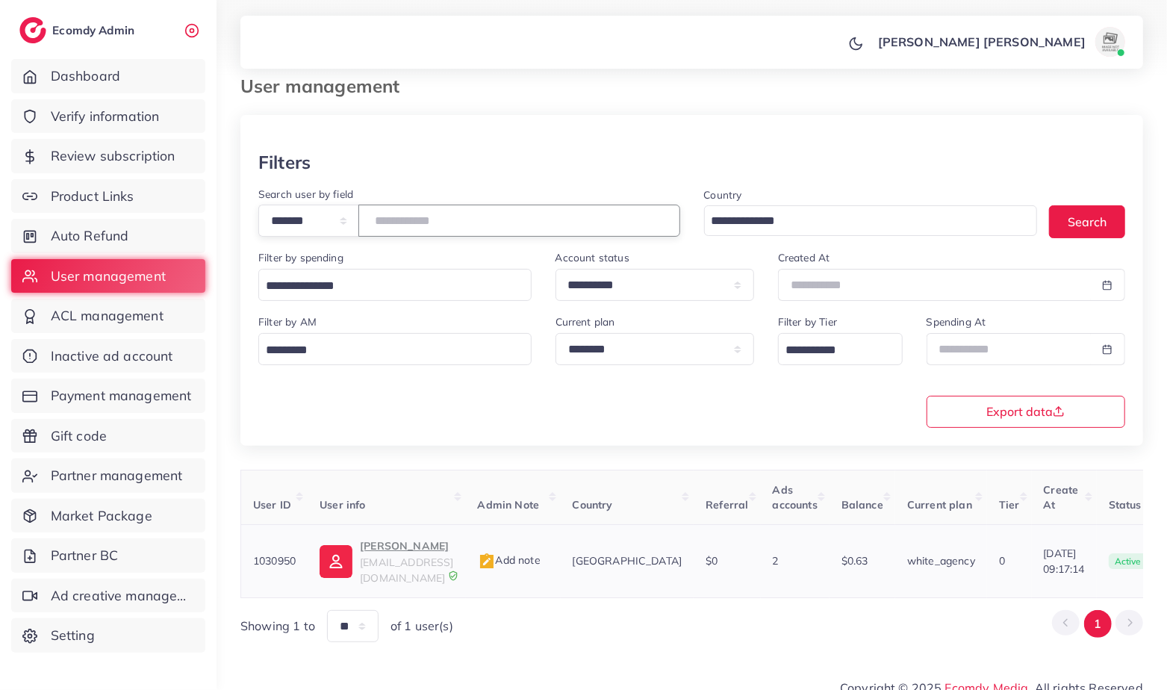  What do you see at coordinates (93, 196) in the screenshot?
I see `span: Product Links` at bounding box center [93, 196].